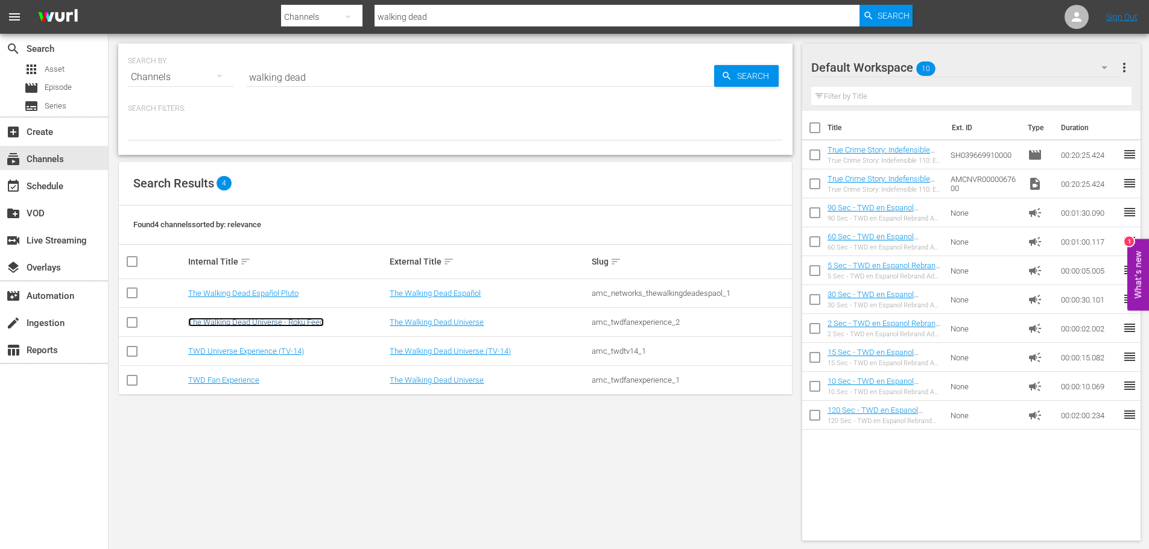 The height and width of the screenshot is (549, 1149). Describe the element at coordinates (54, 69) in the screenshot. I see `span: Asset` at that location.